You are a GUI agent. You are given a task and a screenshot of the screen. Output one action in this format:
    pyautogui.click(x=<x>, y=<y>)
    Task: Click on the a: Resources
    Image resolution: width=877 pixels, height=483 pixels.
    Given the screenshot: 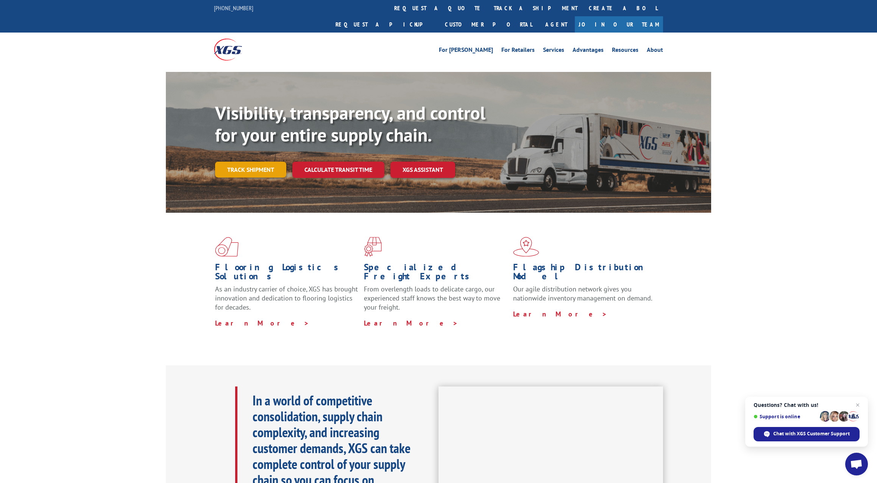 What is the action you would take?
    pyautogui.click(x=625, y=51)
    